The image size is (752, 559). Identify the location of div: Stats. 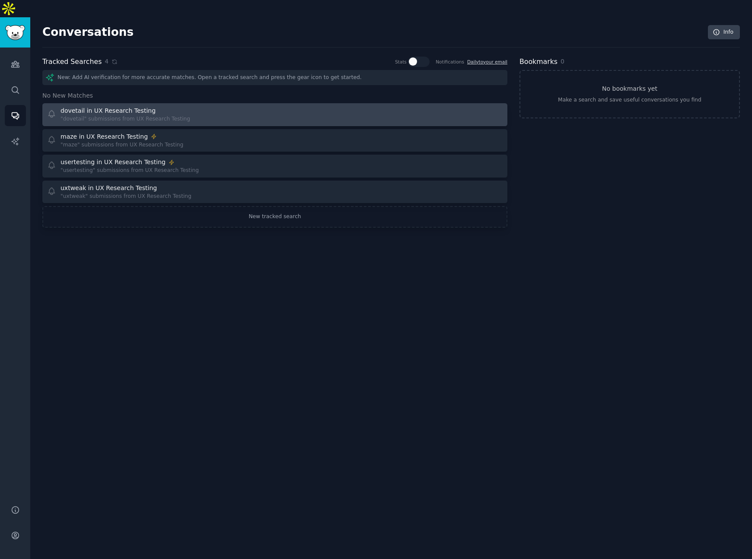
(401, 62).